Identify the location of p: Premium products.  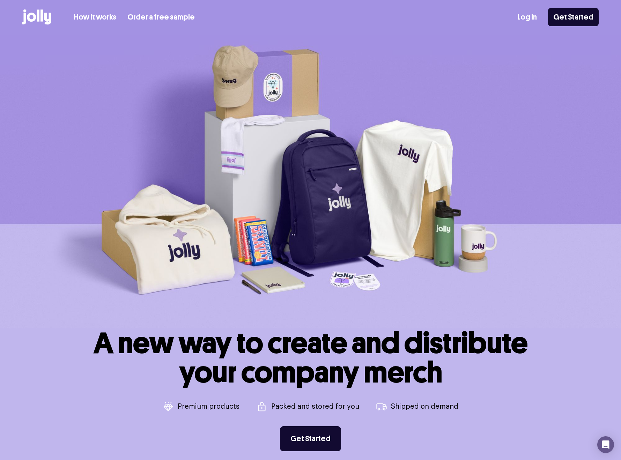
(208, 407).